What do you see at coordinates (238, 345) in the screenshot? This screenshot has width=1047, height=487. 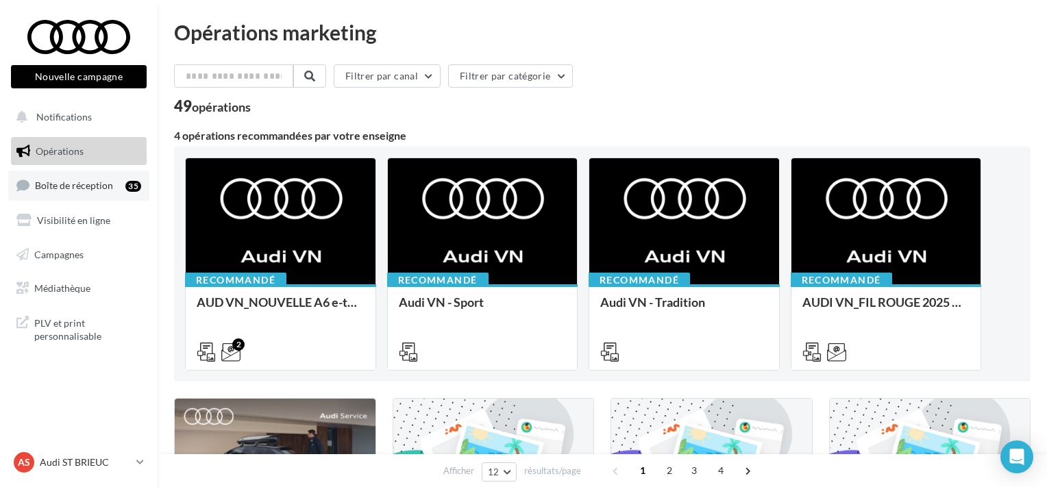 I see `div: 2` at bounding box center [238, 345].